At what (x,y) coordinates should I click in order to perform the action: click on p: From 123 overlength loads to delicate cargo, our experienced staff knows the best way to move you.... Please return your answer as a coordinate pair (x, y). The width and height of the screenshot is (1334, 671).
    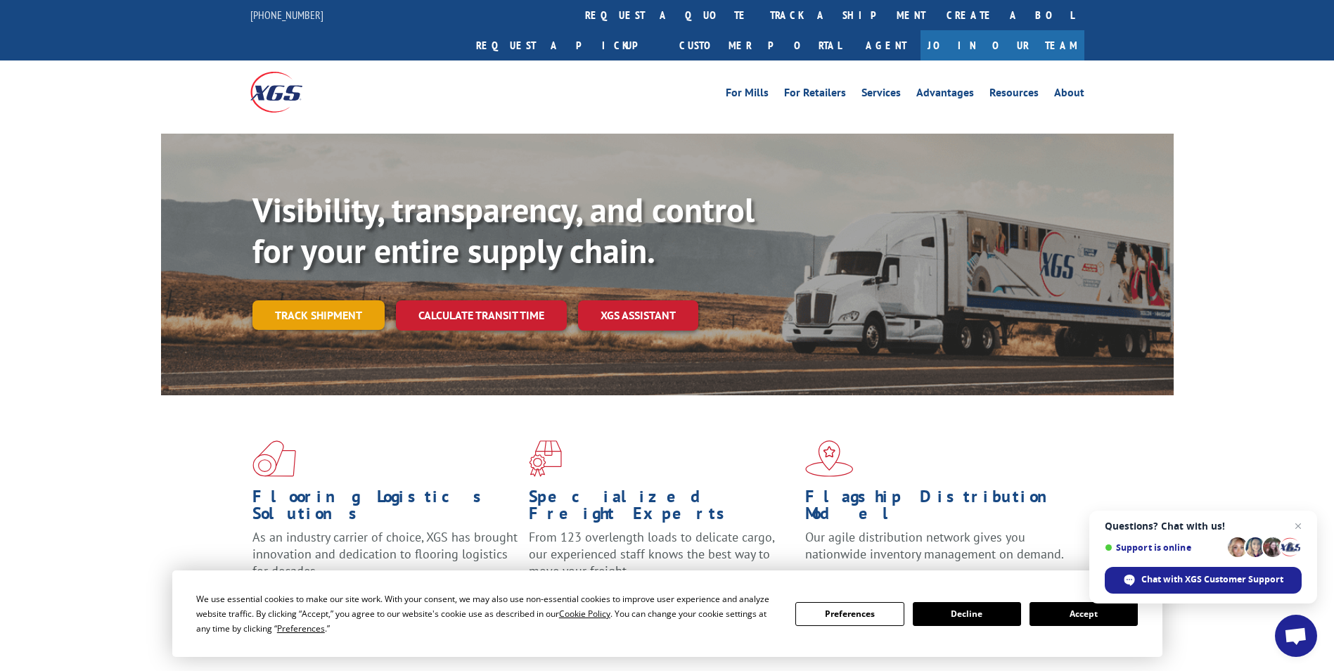
    Looking at the image, I should click on (662, 560).